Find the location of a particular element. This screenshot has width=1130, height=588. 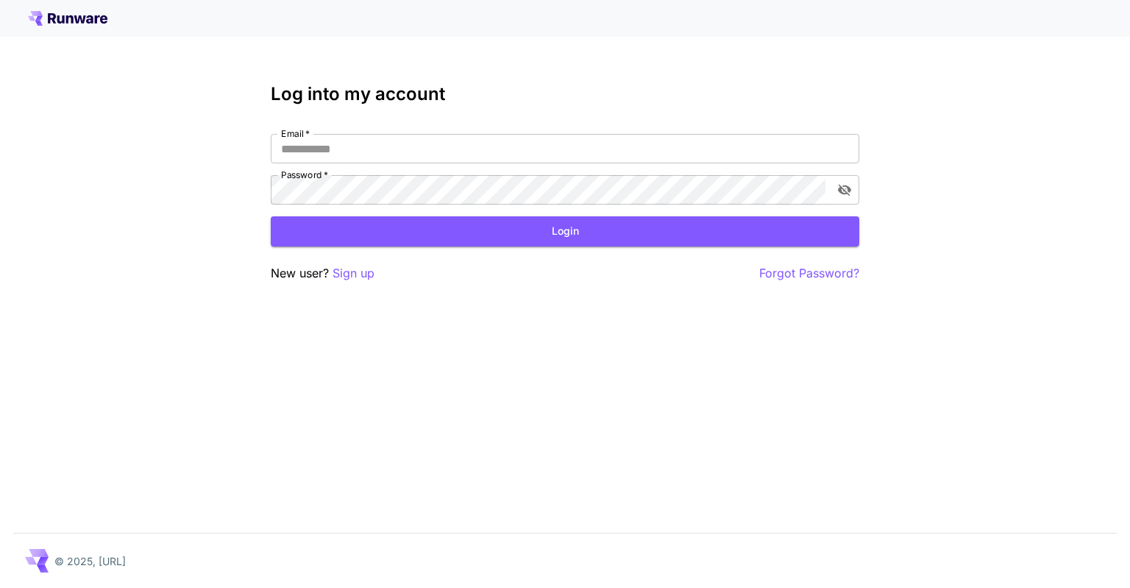

p: New user? is located at coordinates (322, 273).